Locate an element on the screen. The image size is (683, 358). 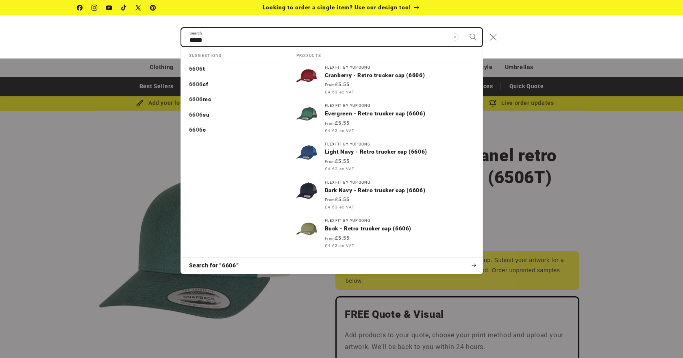
span: Looking to order a single item? Use our design tool is located at coordinates (337, 7).